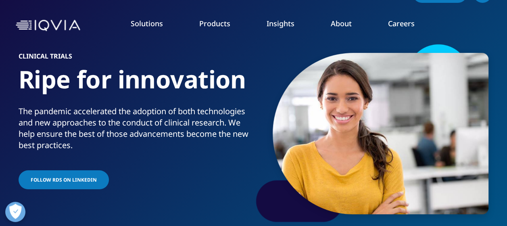 The image size is (507, 226). What do you see at coordinates (341, 23) in the screenshot?
I see `a: About` at bounding box center [341, 23].